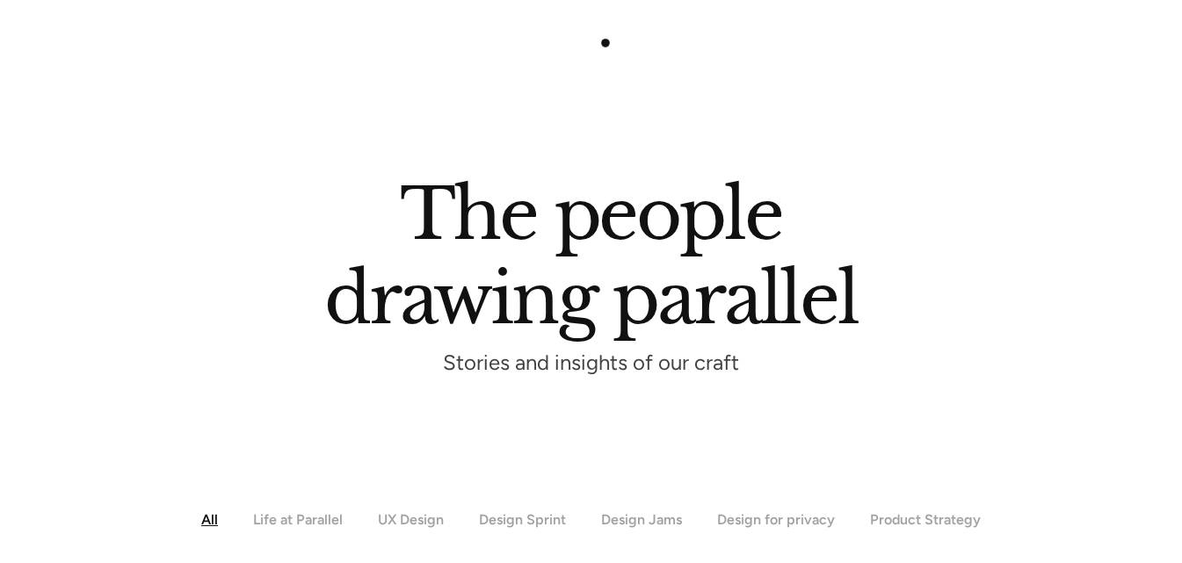 The width and height of the screenshot is (1182, 563). What do you see at coordinates (411, 520) in the screenshot?
I see `div: UX Design` at bounding box center [411, 520].